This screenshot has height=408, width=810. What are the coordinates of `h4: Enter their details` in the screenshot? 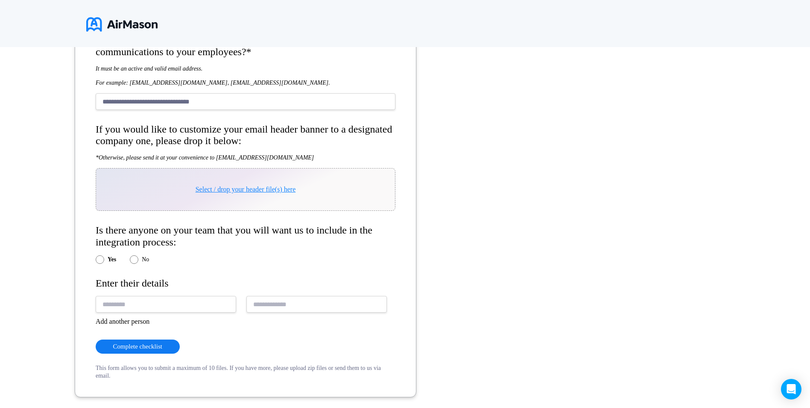 It's located at (246, 283).